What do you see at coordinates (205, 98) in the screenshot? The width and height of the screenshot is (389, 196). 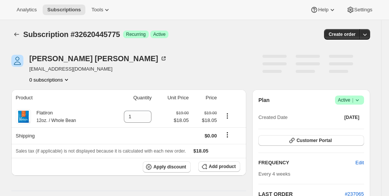 I see `th: Price` at bounding box center [205, 98].